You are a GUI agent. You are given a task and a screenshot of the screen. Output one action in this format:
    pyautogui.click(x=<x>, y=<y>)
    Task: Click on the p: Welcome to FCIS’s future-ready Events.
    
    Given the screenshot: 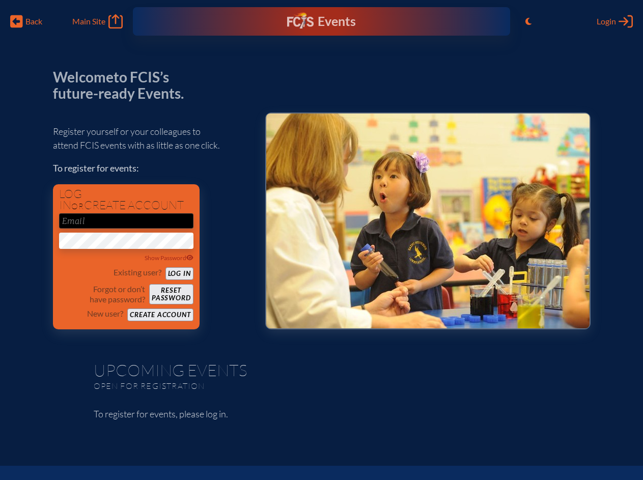 What is the action you would take?
    pyautogui.click(x=124, y=85)
    